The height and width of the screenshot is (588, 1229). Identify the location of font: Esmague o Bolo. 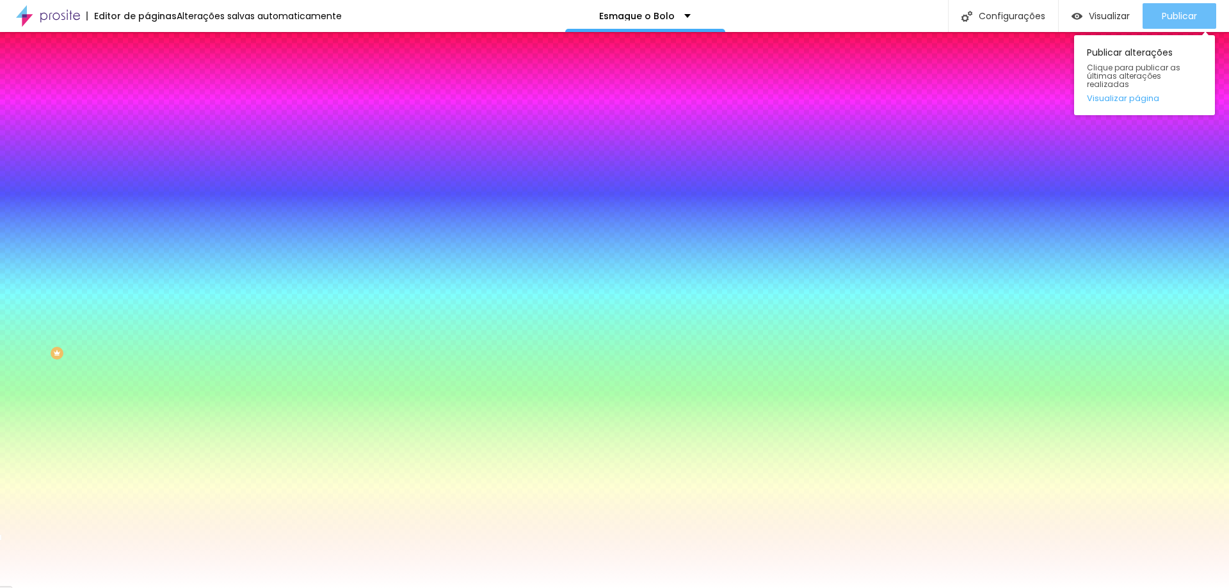
(637, 16).